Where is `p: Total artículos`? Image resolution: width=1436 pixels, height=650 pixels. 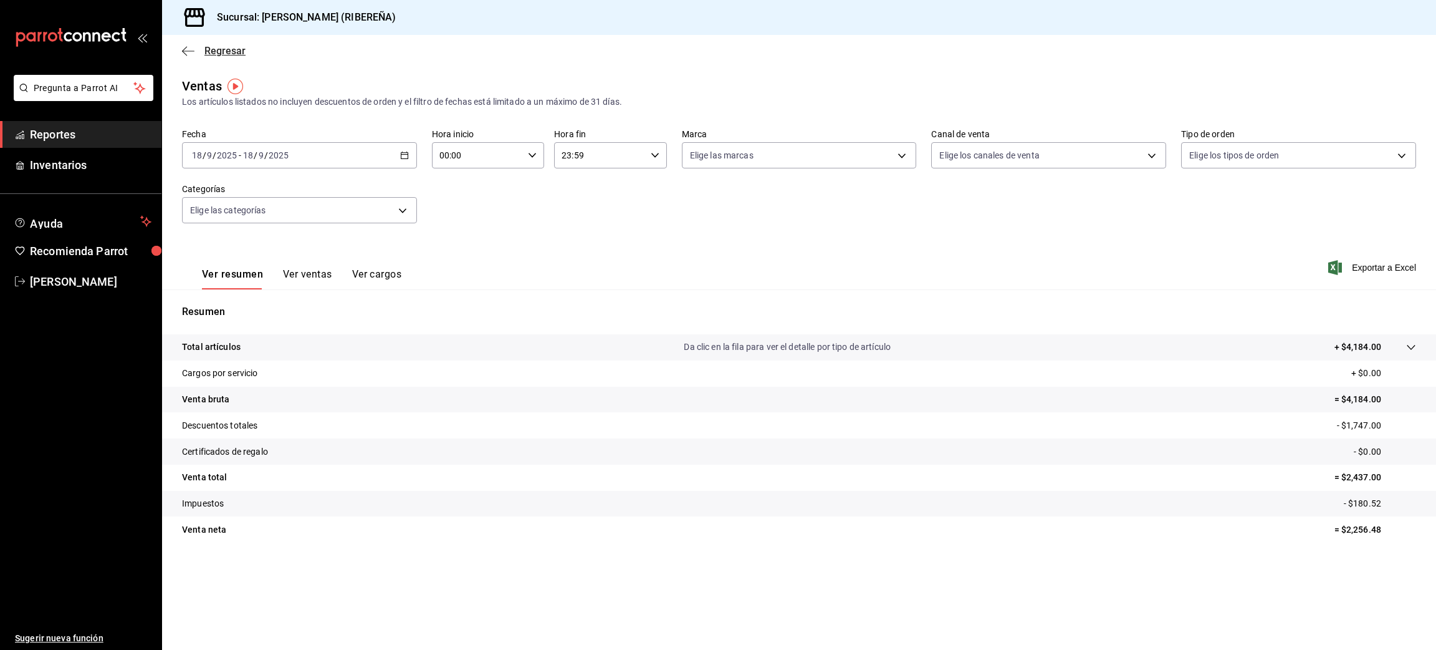
p: Total artículos is located at coordinates (211, 347).